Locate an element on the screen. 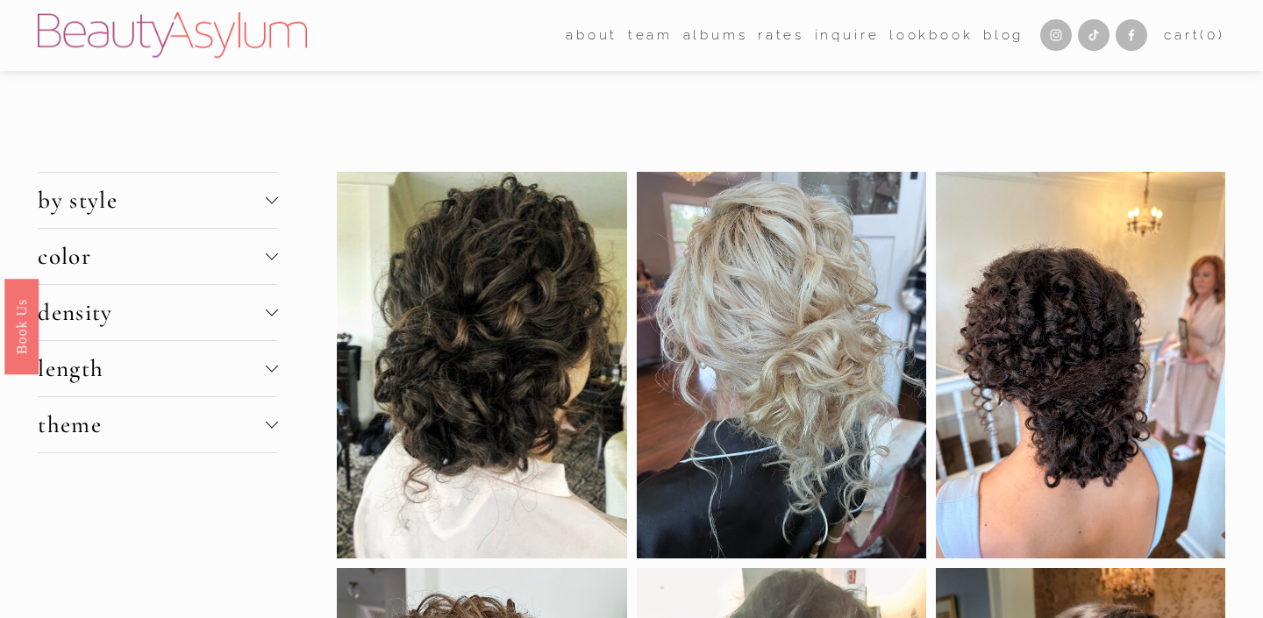 The width and height of the screenshot is (1263, 618). button: by style is located at coordinates (157, 200).